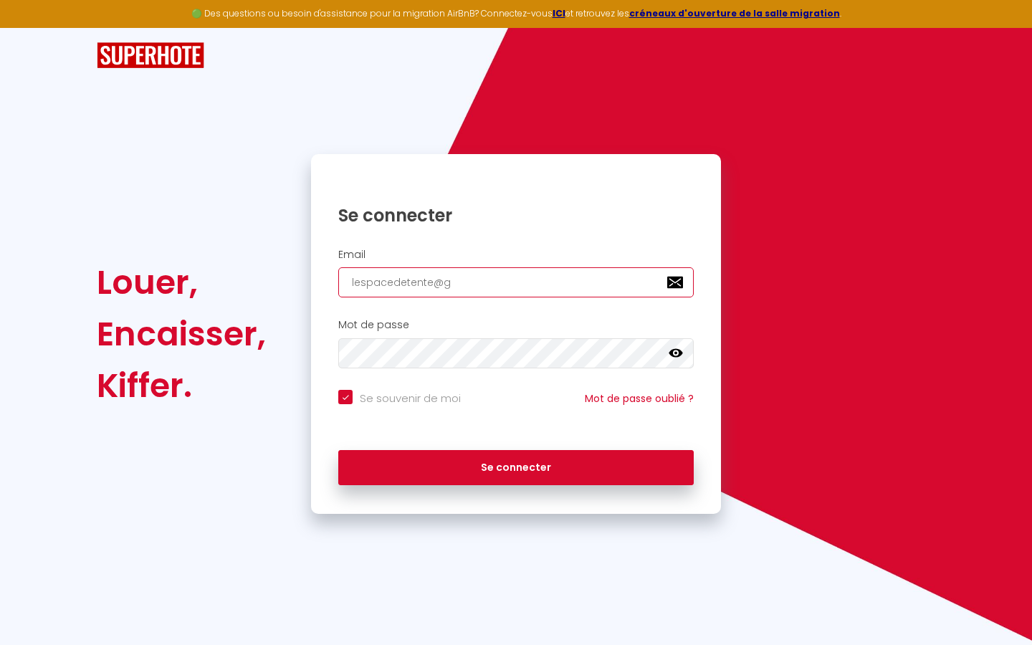 The image size is (1032, 645). I want to click on button: Se connecter, so click(516, 468).